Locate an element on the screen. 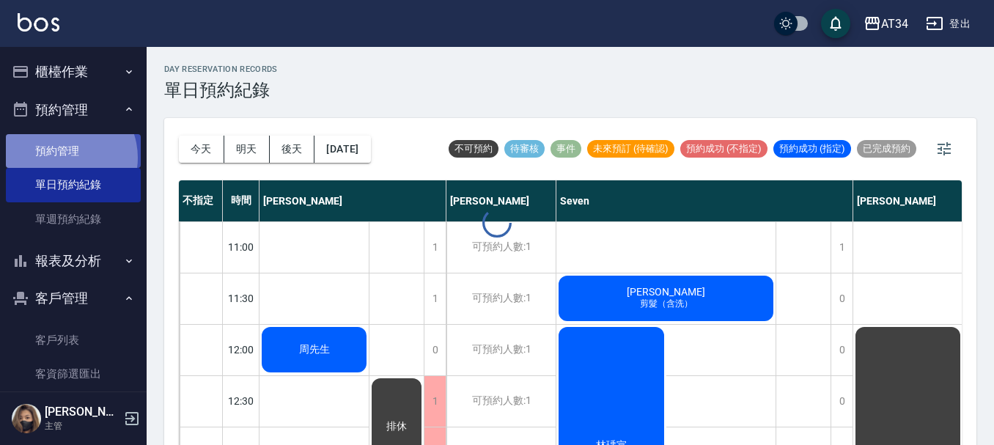 Image resolution: width=994 pixels, height=445 pixels. img: Person is located at coordinates (26, 419).